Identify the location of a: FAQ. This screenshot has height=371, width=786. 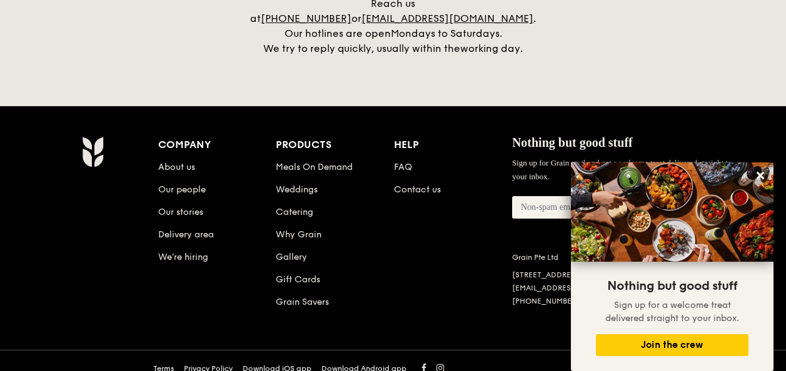
(403, 167).